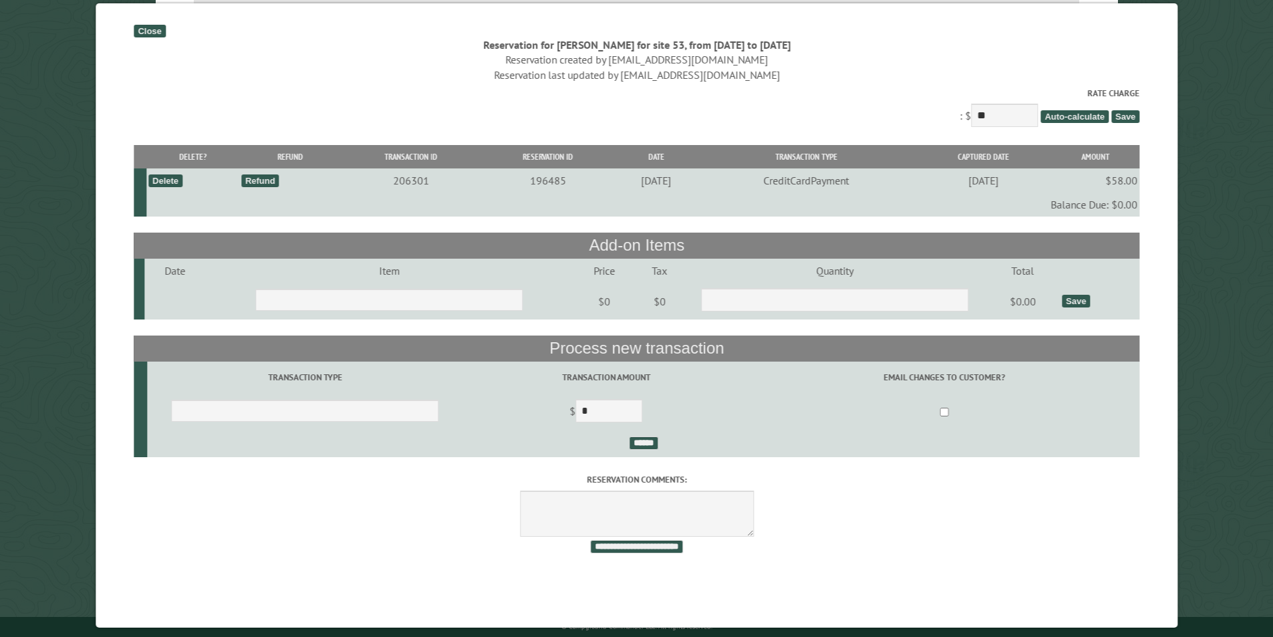 This screenshot has width=1273, height=637. I want to click on div: Refund, so click(260, 180).